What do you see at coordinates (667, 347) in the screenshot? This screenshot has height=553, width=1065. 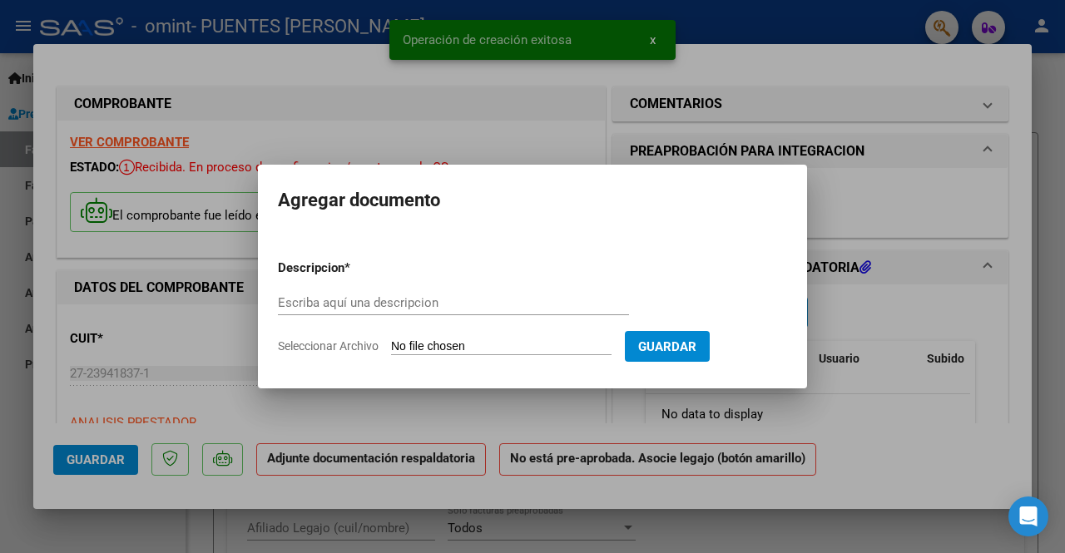 I see `span: Guardar` at bounding box center [667, 347].